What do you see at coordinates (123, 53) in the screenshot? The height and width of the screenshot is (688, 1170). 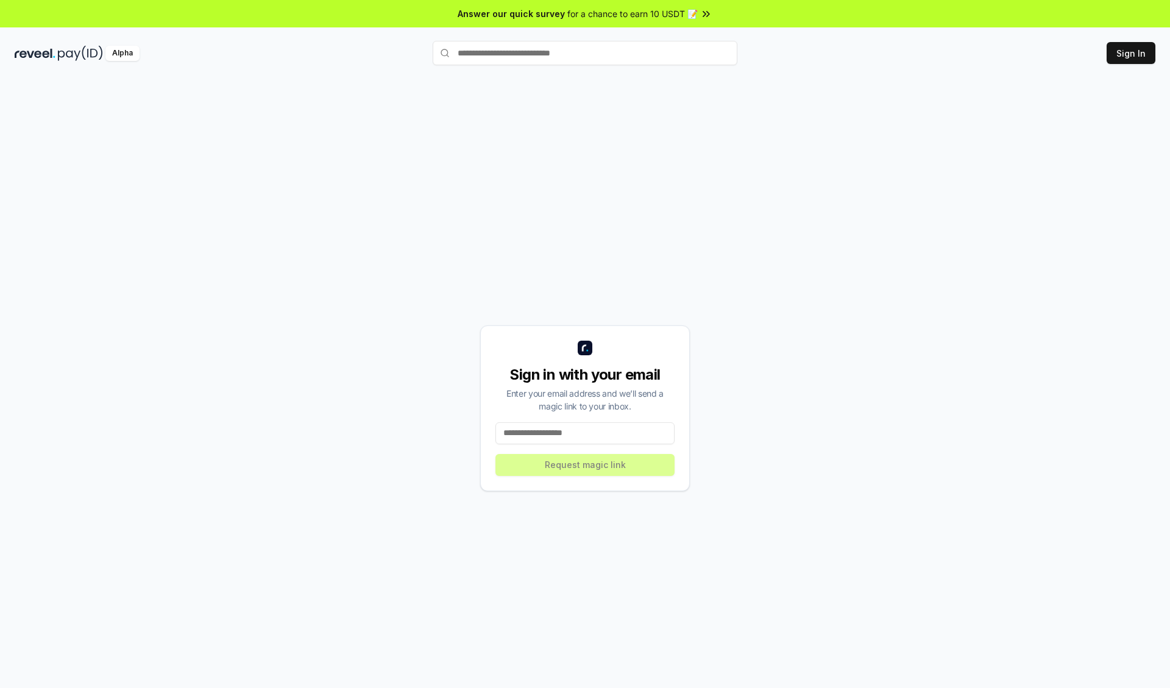 I see `div: Alpha` at bounding box center [123, 53].